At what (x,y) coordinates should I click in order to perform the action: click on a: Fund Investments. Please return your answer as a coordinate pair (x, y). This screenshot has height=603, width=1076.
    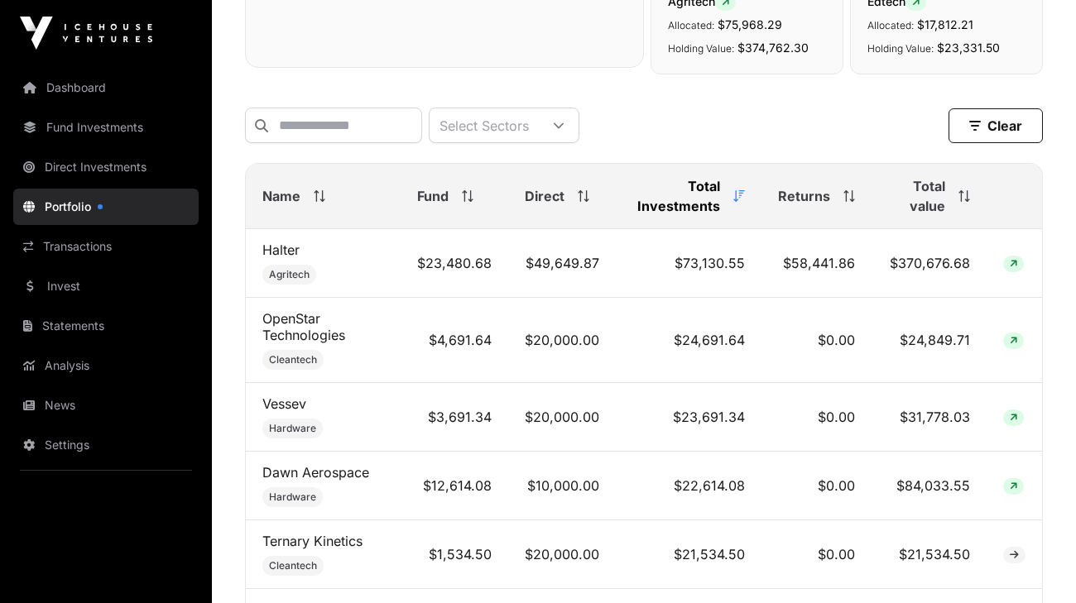
    Looking at the image, I should click on (106, 127).